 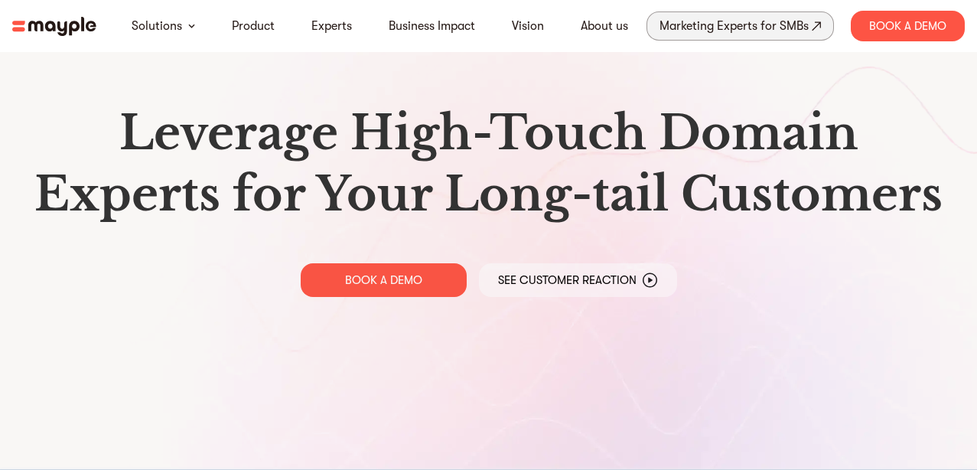 What do you see at coordinates (253, 26) in the screenshot?
I see `a: Product` at bounding box center [253, 26].